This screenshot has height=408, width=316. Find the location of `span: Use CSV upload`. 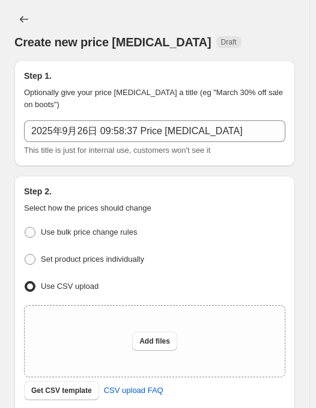

span: Use CSV upload is located at coordinates (70, 286).